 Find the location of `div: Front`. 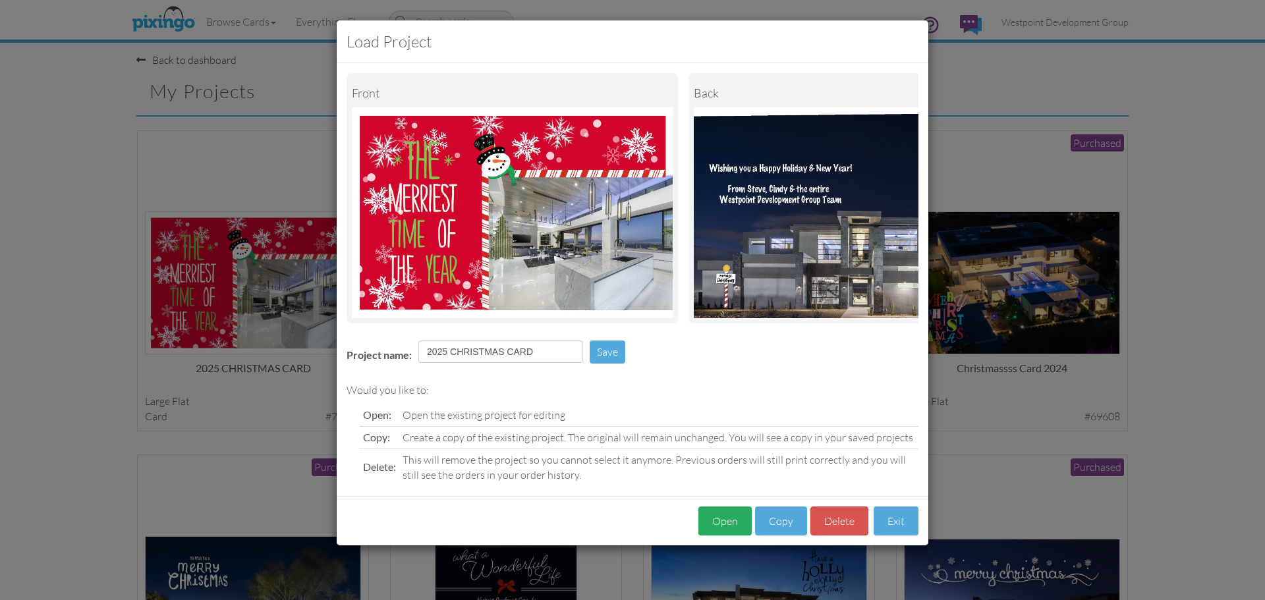

div: Front is located at coordinates (512, 93).